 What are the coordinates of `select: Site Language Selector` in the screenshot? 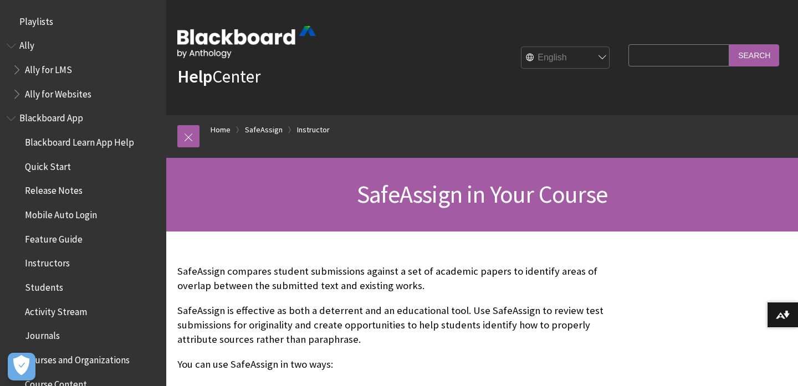 It's located at (566, 58).